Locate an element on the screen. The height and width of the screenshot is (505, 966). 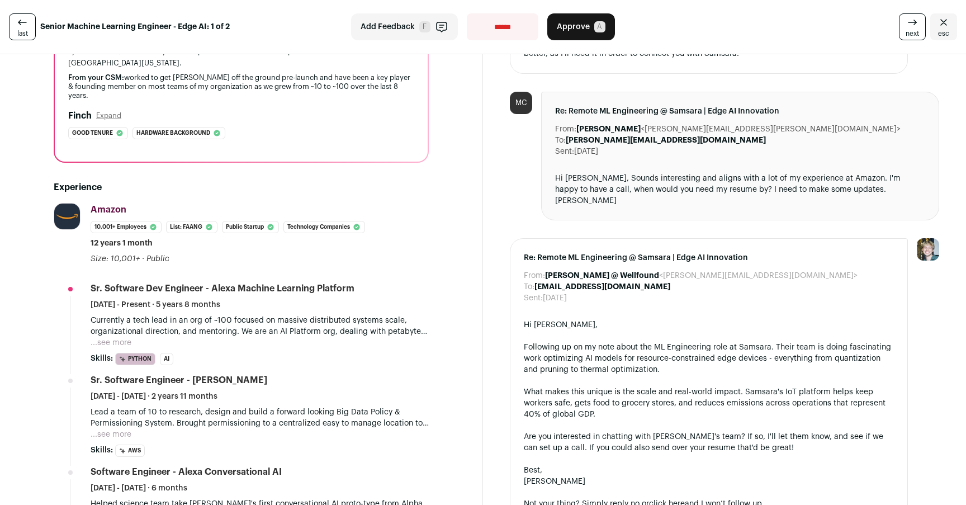
p: Currently a tech lead in an org of ~100 focused on massive distributed systems scale, organizatio... is located at coordinates (259, 326).